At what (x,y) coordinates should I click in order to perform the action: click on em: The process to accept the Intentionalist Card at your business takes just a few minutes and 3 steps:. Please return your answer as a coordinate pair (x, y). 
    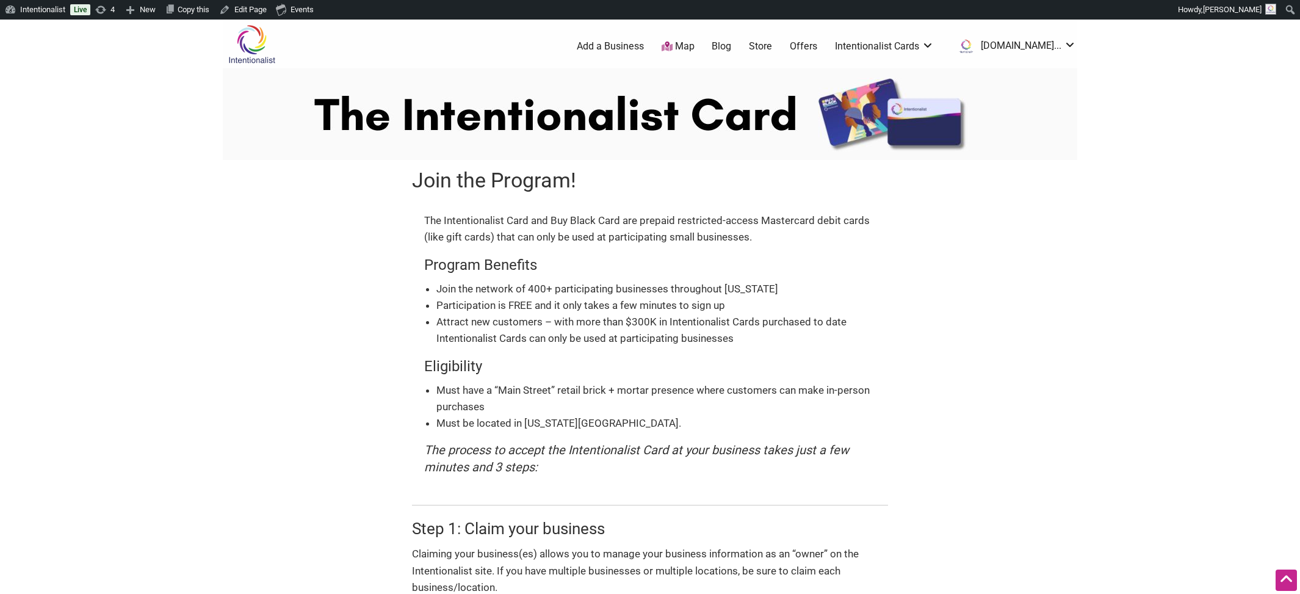
    Looking at the image, I should click on (636, 458).